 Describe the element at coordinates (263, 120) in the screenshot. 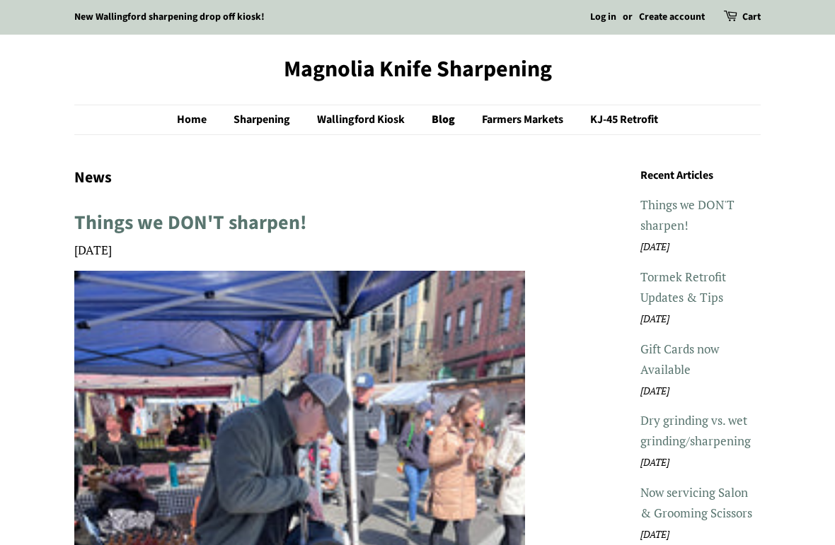

I see `a: Sharpening` at that location.